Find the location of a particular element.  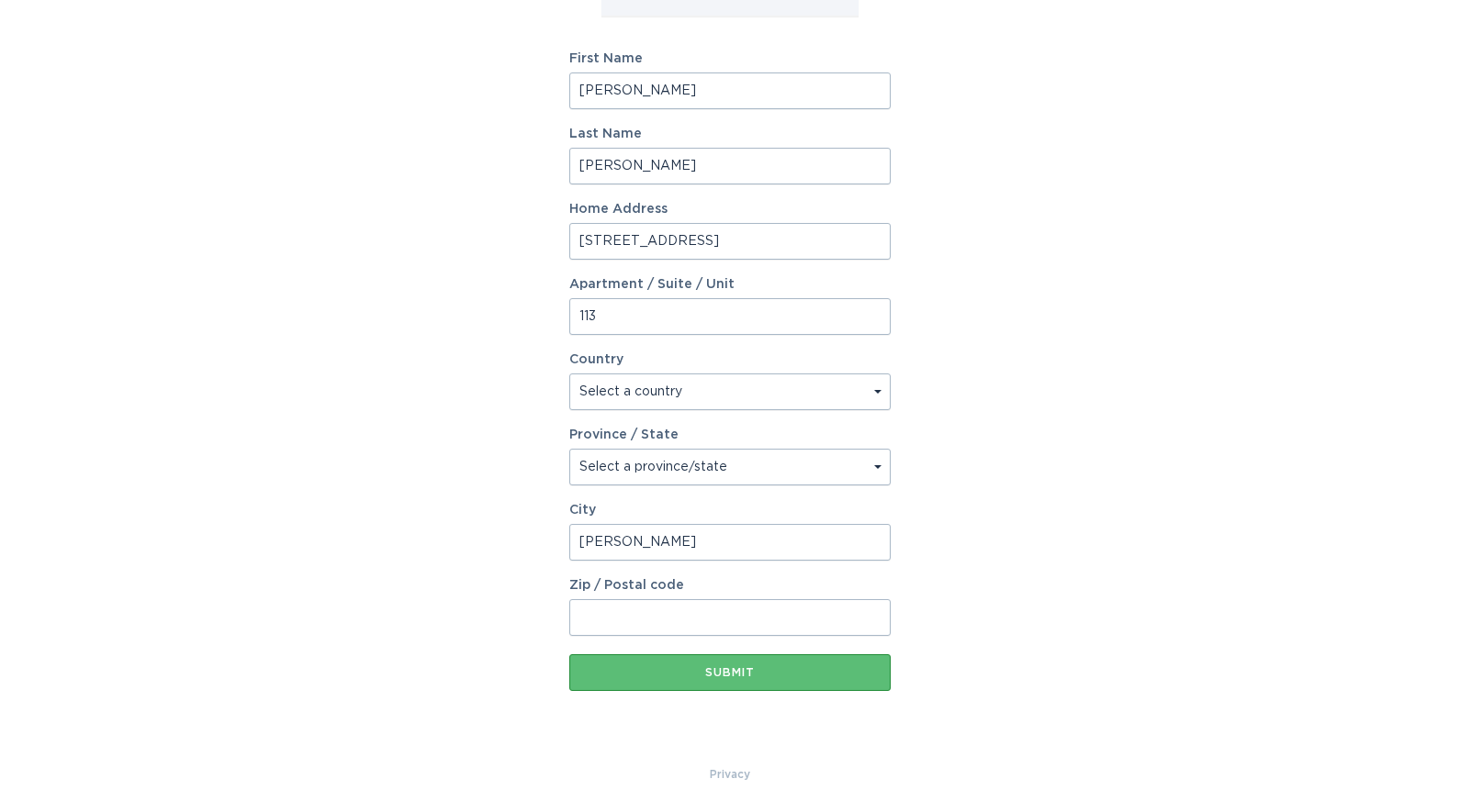

div: Submit is located at coordinates (730, 673).